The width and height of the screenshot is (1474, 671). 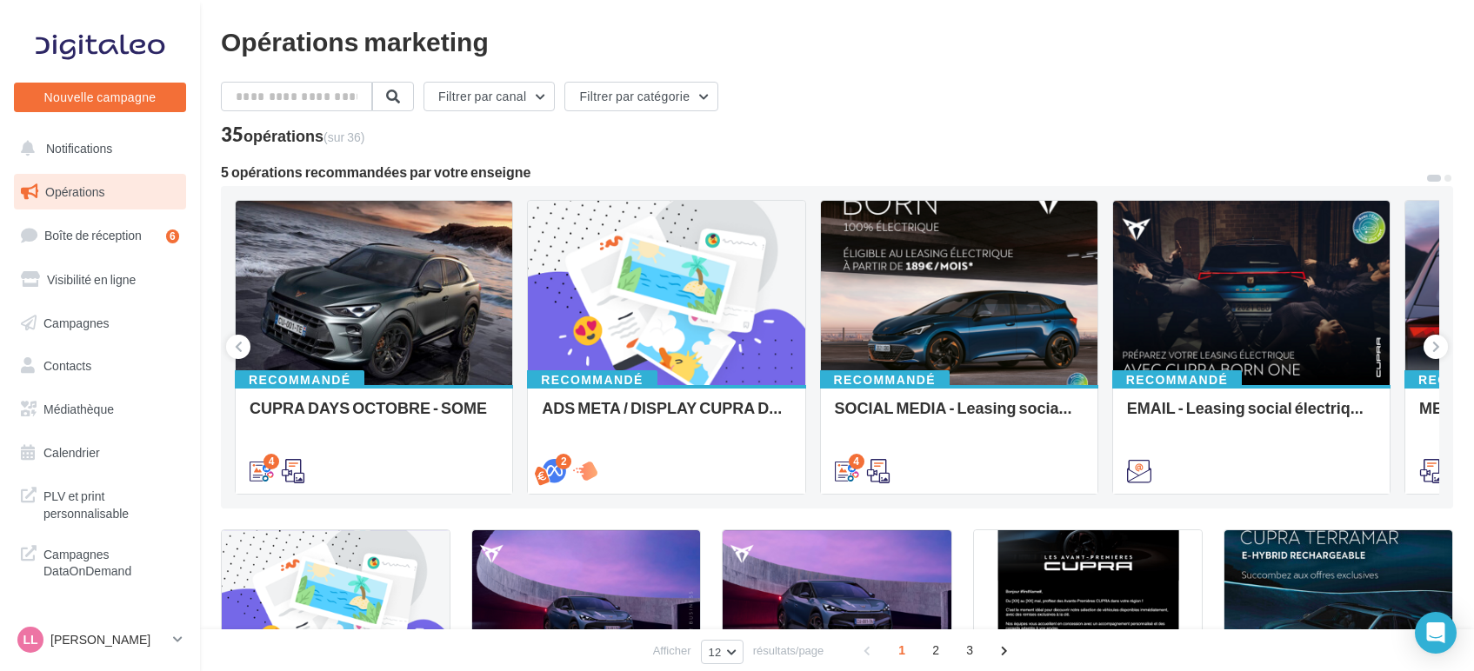 I want to click on a: Opérations, so click(x=100, y=192).